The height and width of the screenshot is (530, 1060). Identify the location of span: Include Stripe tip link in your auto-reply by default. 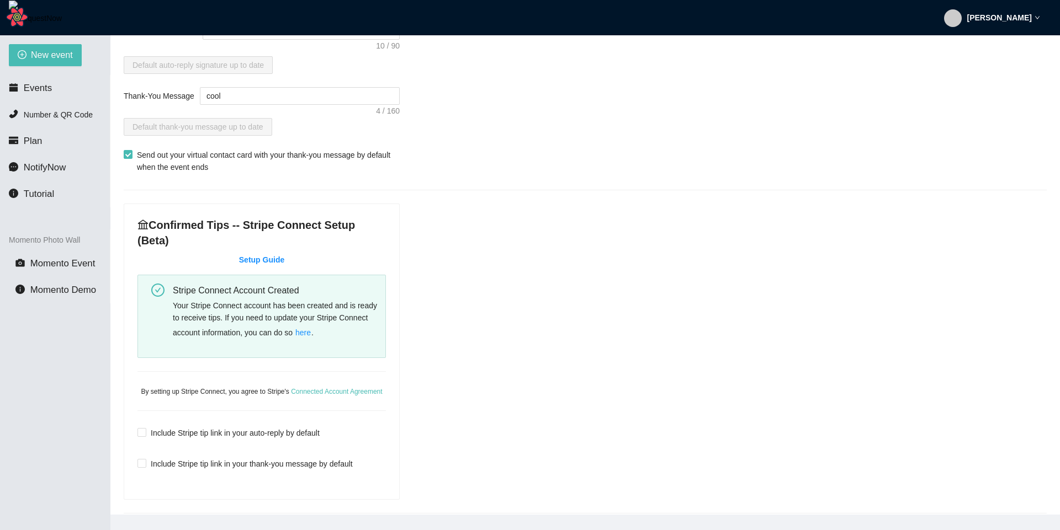
(235, 433).